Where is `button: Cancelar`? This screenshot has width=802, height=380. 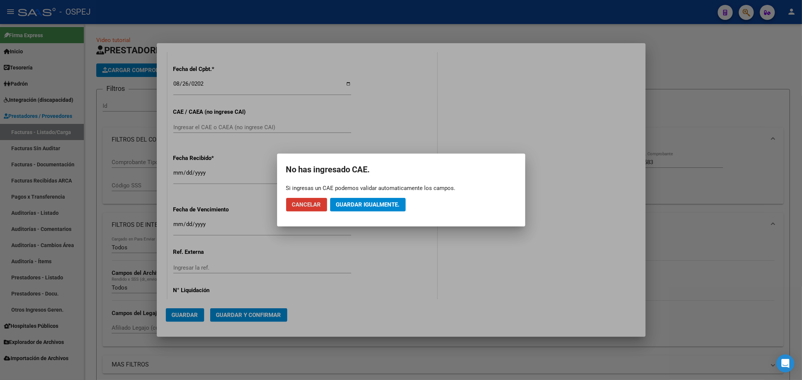 button: Cancelar is located at coordinates (306, 205).